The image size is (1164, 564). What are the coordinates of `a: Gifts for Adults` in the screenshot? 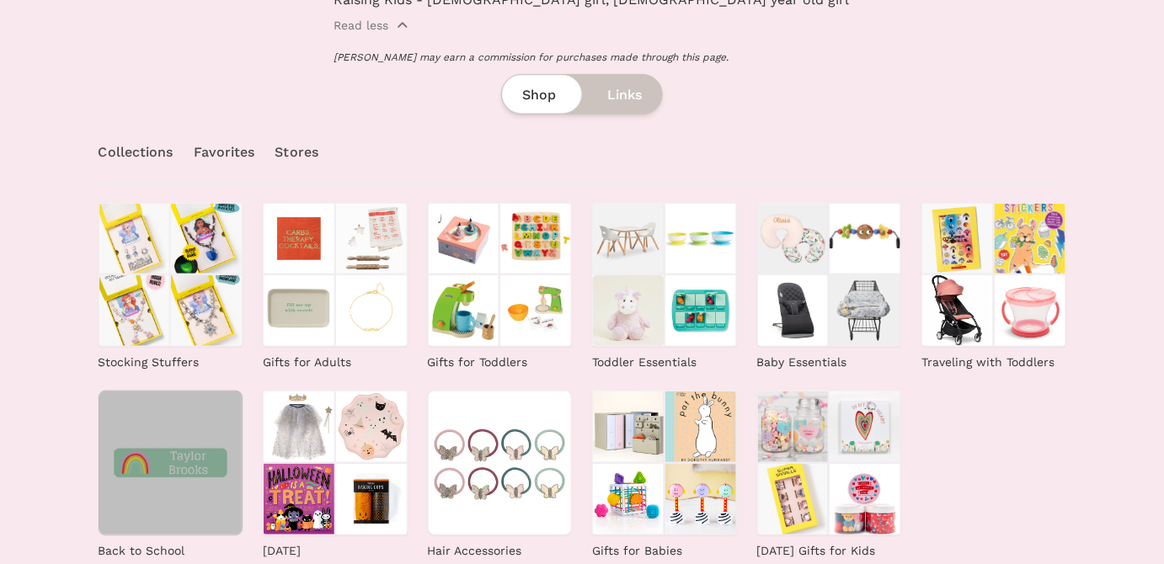 It's located at (335, 359).